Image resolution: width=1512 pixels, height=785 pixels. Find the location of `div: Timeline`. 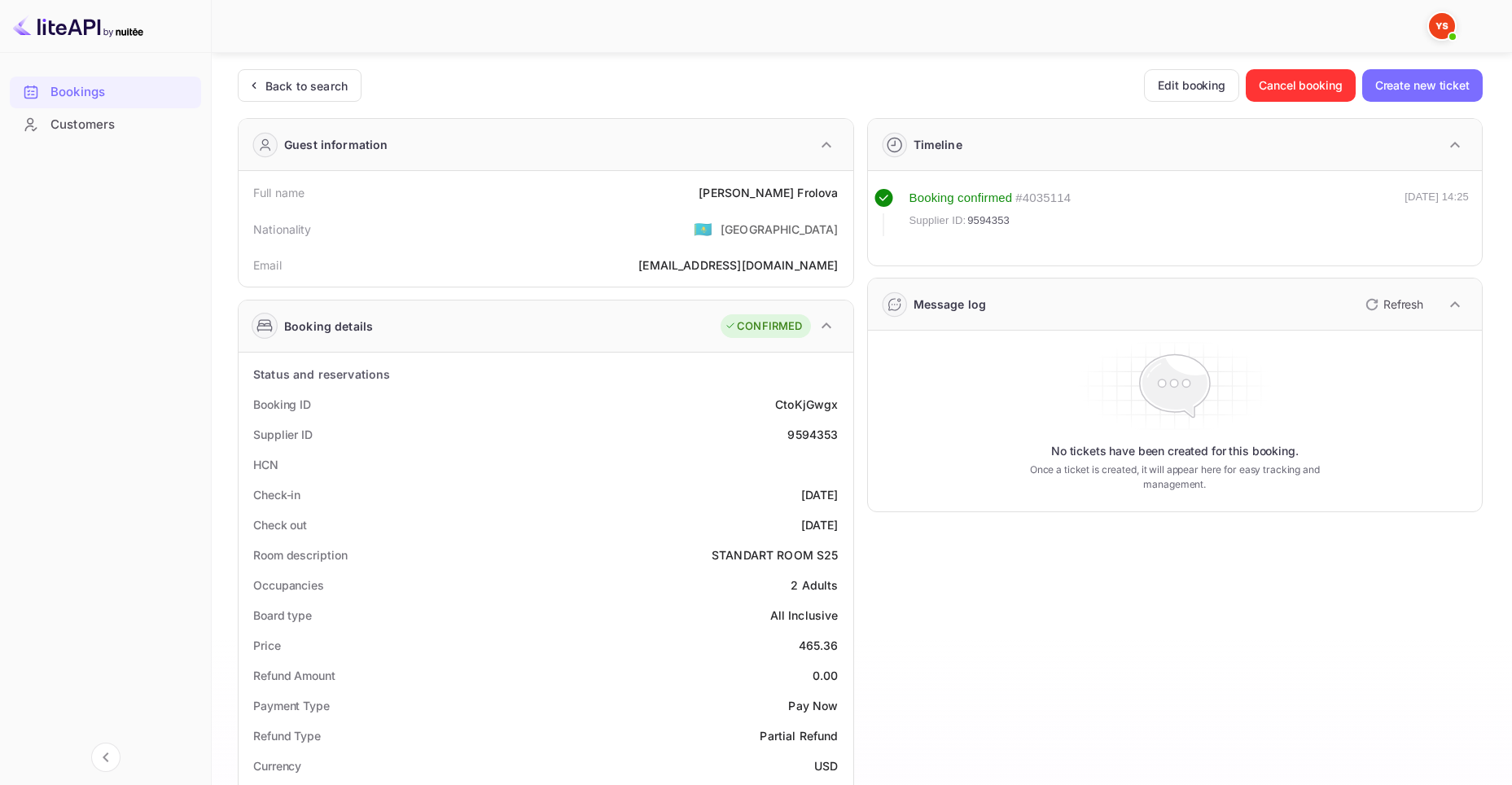

div: Timeline is located at coordinates (938, 144).